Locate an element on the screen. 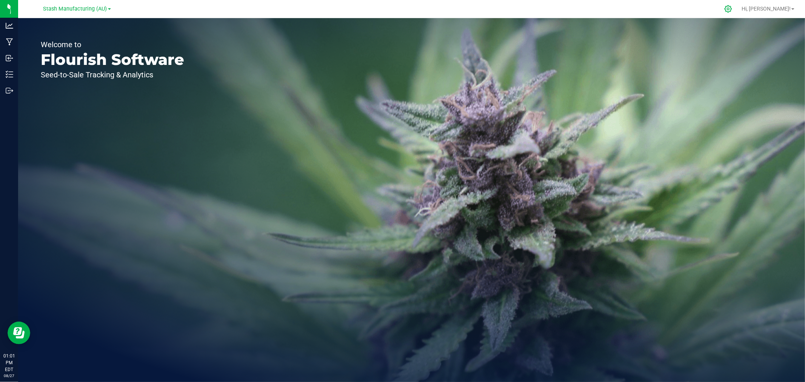  inline-svg: Analytics is located at coordinates (9, 26).